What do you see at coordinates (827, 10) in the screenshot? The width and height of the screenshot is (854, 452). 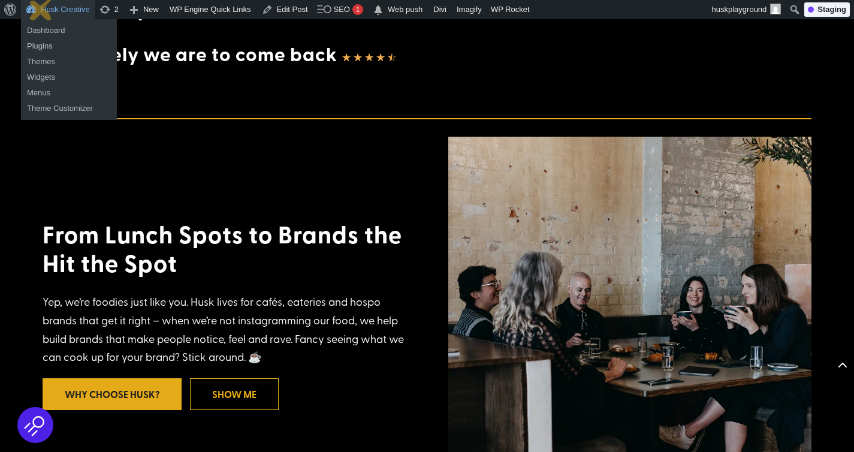 I see `div: Staging` at bounding box center [827, 10].